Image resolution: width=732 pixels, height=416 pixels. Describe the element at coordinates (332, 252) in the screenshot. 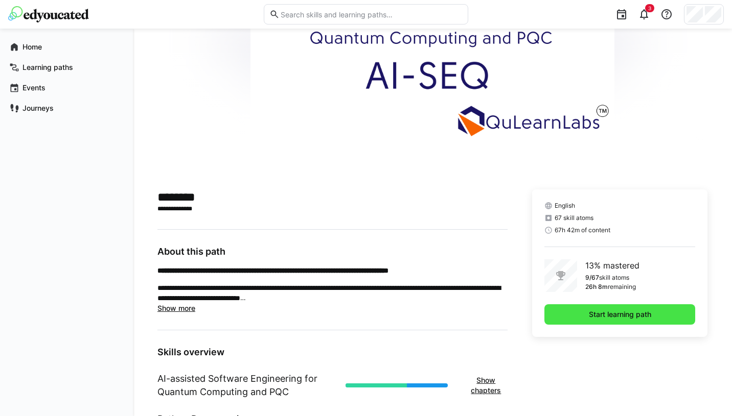

I see `h3: About this path` at that location.